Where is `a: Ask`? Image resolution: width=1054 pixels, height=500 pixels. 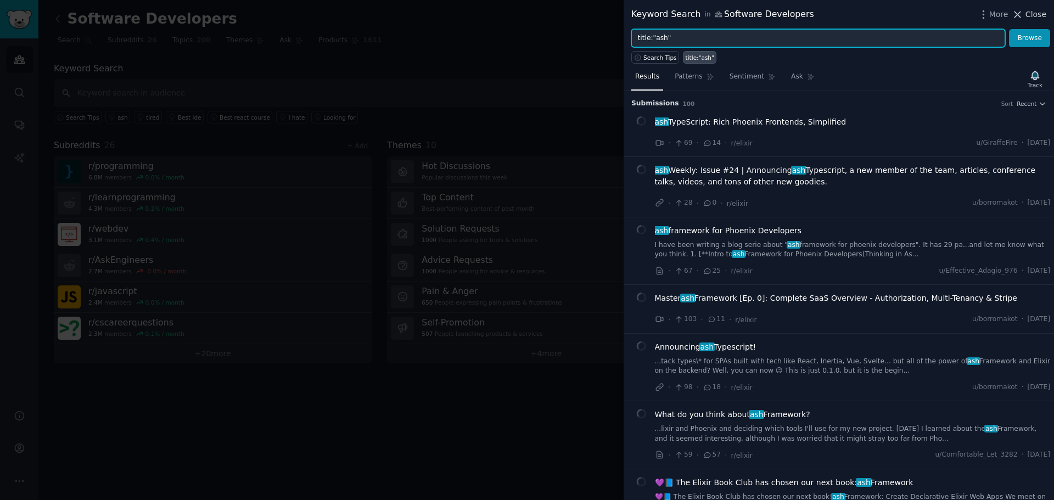
a: Ask is located at coordinates (802, 79).